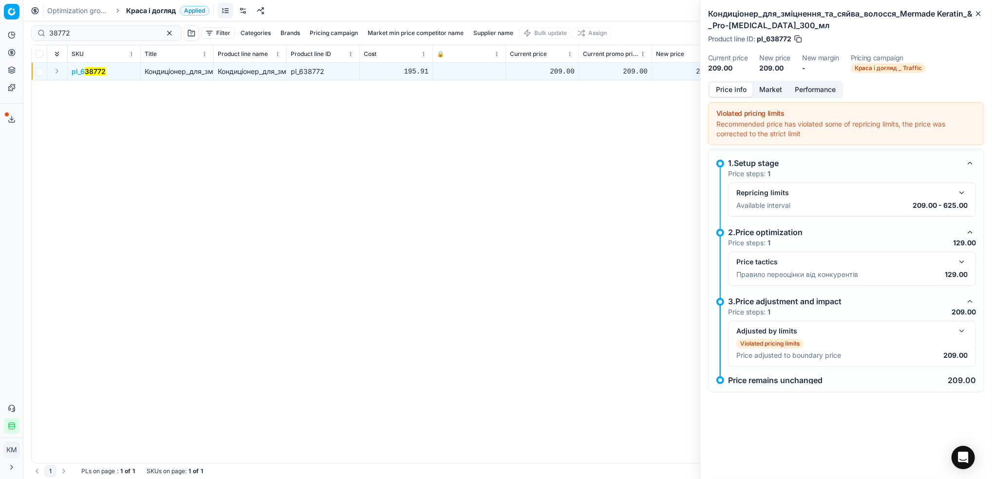 This screenshot has height=479, width=992. Describe the element at coordinates (57, 71) in the screenshot. I see `button: Expand` at that location.